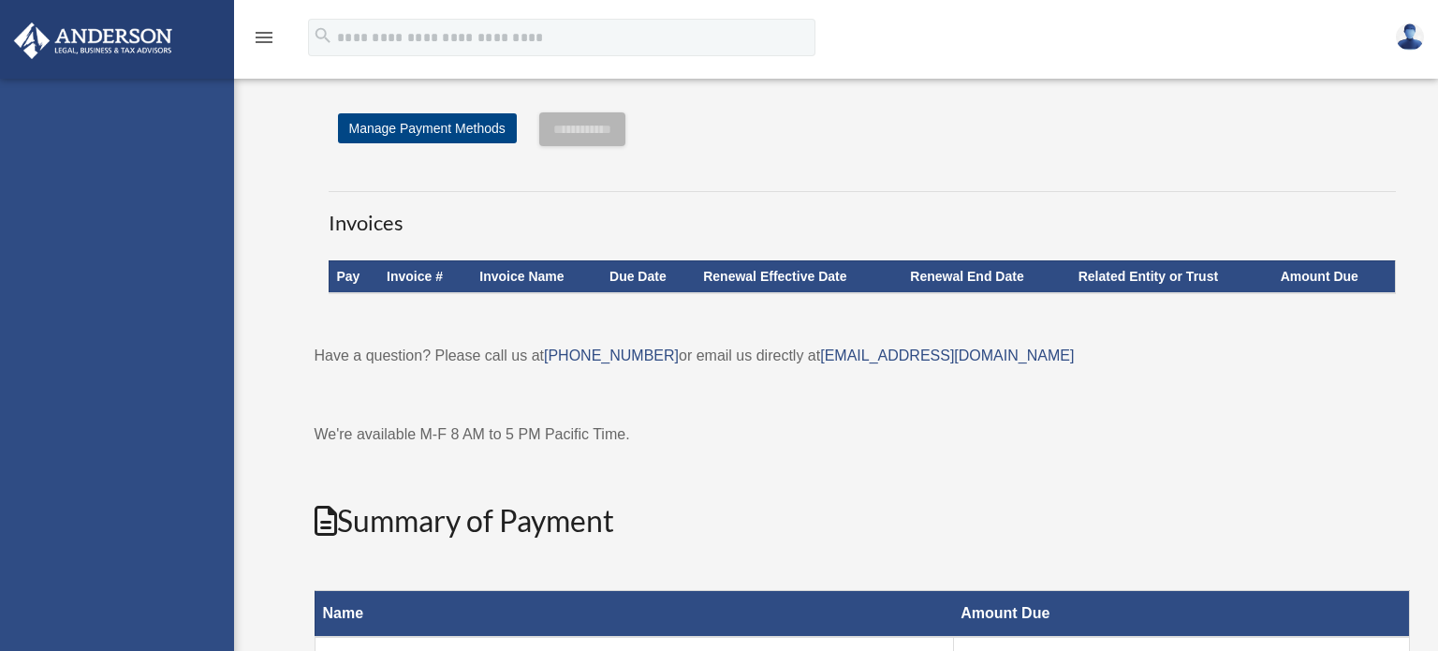 This screenshot has width=1438, height=651. What do you see at coordinates (264, 40) in the screenshot?
I see `a: menu` at bounding box center [264, 40].